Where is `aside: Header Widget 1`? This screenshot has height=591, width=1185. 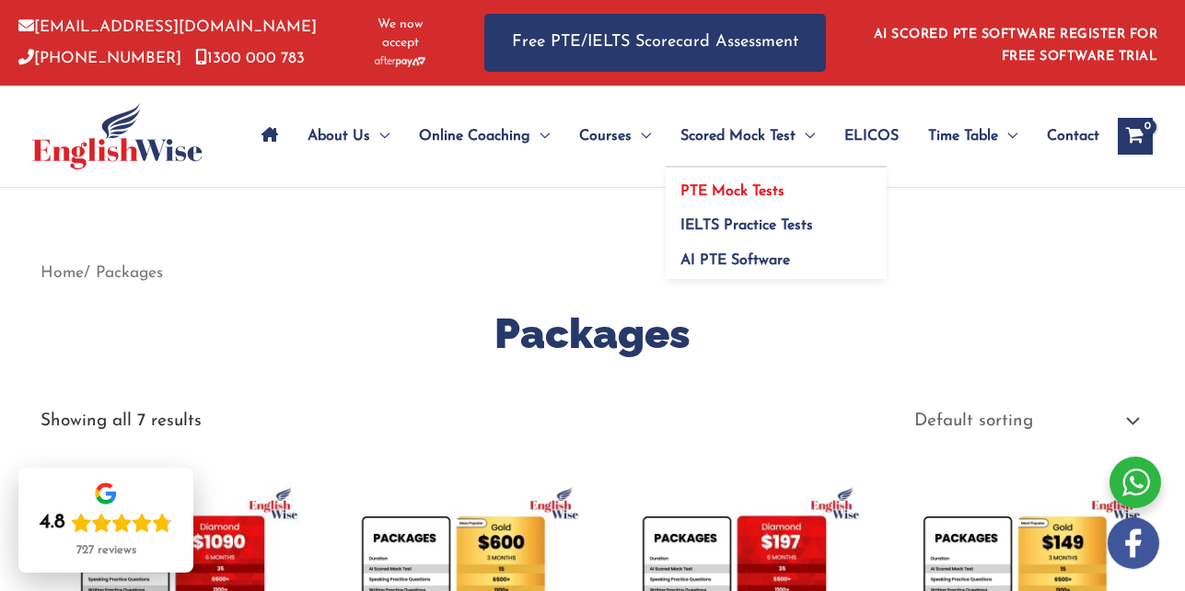 aside: Header Widget 1 is located at coordinates (1015, 42).